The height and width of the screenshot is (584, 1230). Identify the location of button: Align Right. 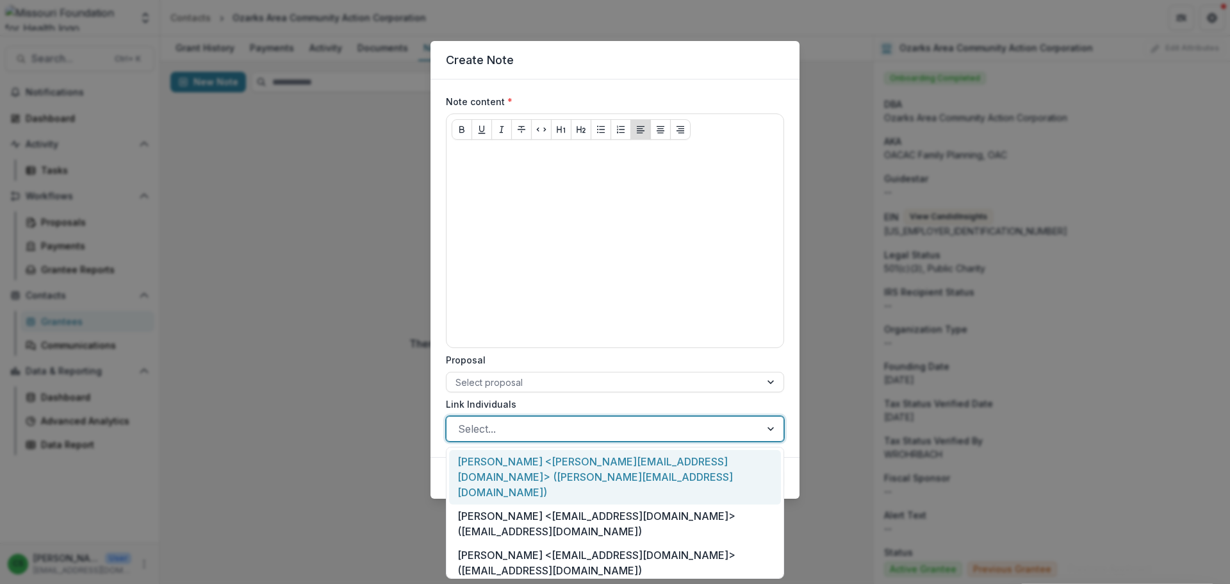
(680, 129).